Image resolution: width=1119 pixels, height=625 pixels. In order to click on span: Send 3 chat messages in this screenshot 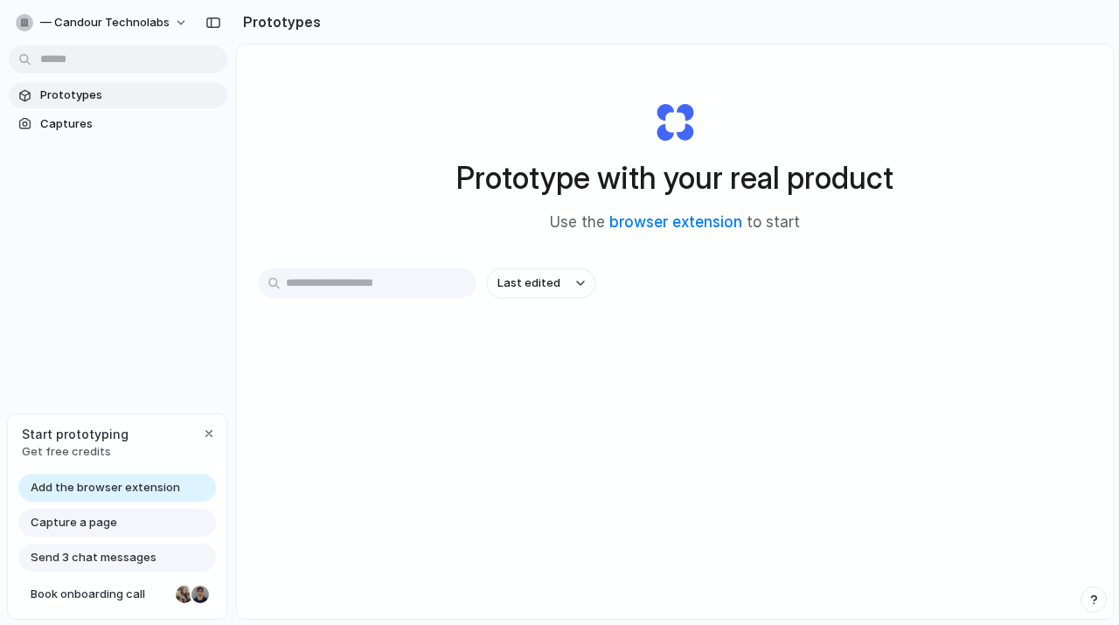, I will do `click(94, 558)`.